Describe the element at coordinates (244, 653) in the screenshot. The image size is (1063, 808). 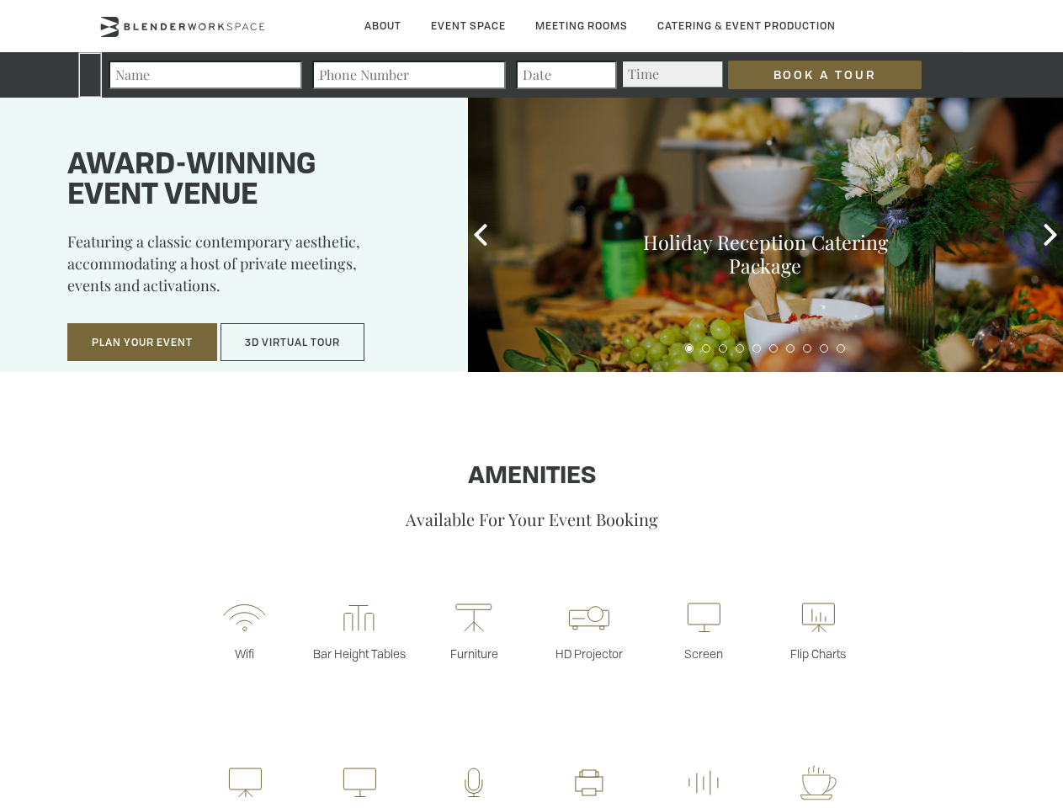
I see `p: Wifi` at that location.